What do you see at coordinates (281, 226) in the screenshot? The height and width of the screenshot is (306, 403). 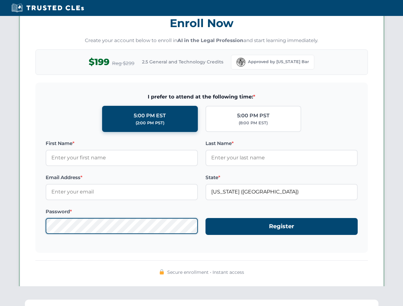 I see `button: Register` at bounding box center [281, 226].